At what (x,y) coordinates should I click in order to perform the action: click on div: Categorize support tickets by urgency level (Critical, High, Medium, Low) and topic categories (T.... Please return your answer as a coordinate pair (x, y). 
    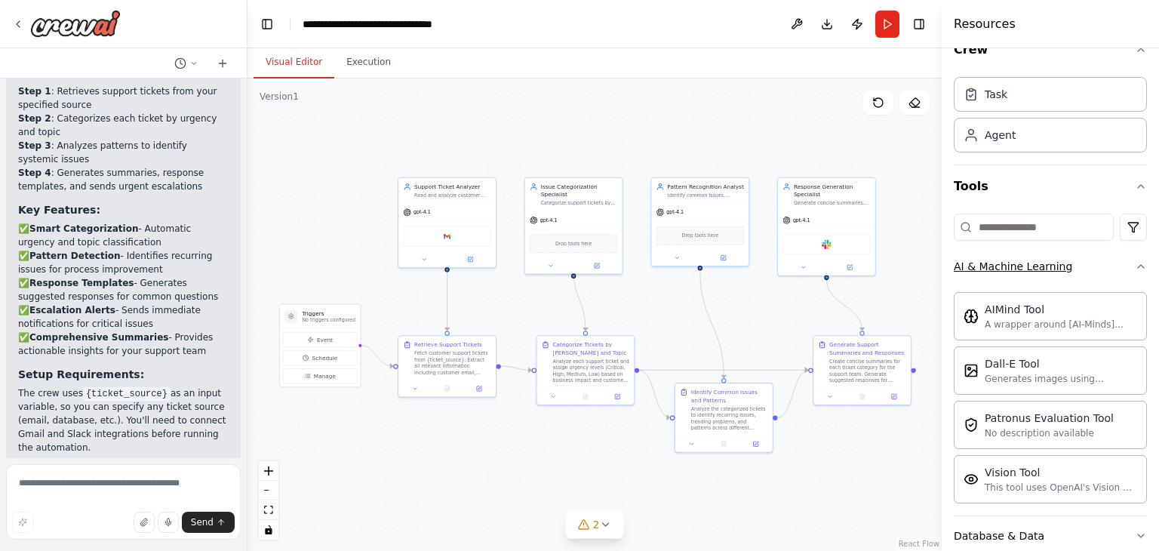
    Looking at the image, I should click on (579, 203).